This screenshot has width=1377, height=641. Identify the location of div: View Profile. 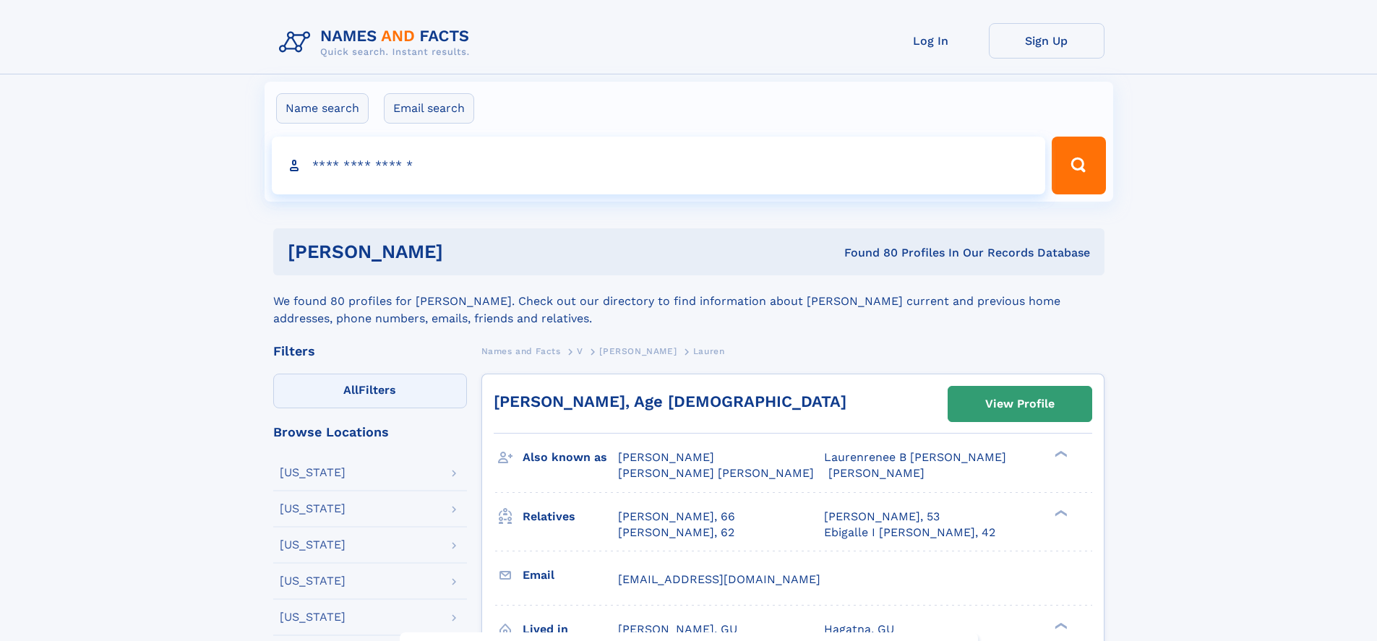
(1020, 404).